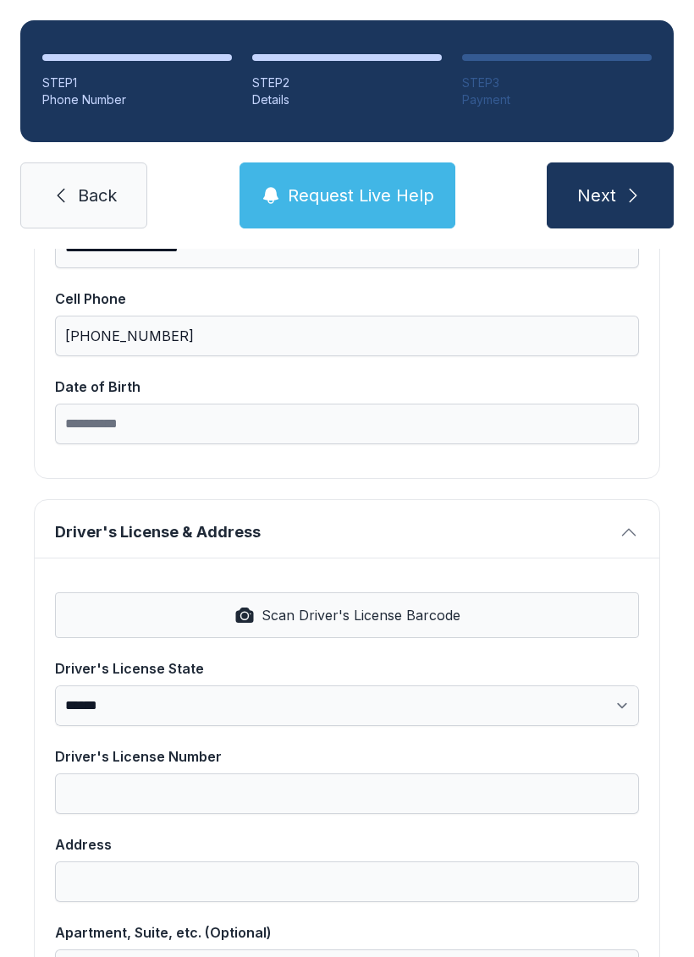 This screenshot has width=694, height=957. What do you see at coordinates (347, 100) in the screenshot?
I see `div: Details` at bounding box center [347, 100].